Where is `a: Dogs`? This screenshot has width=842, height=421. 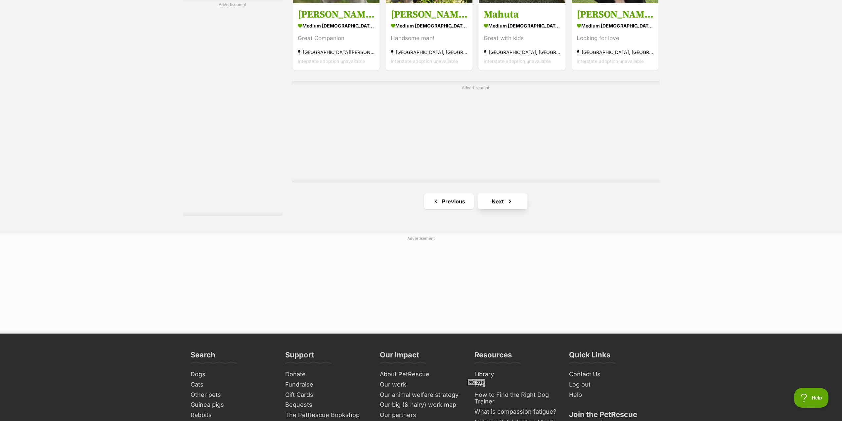 a: Dogs is located at coordinates (232, 374).